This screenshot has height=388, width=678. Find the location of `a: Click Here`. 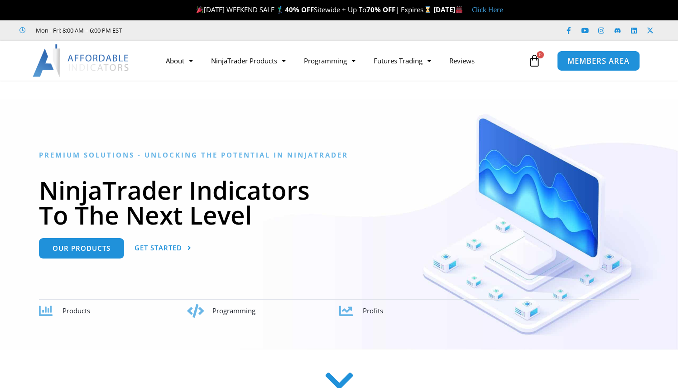

a: Click Here is located at coordinates (487, 10).